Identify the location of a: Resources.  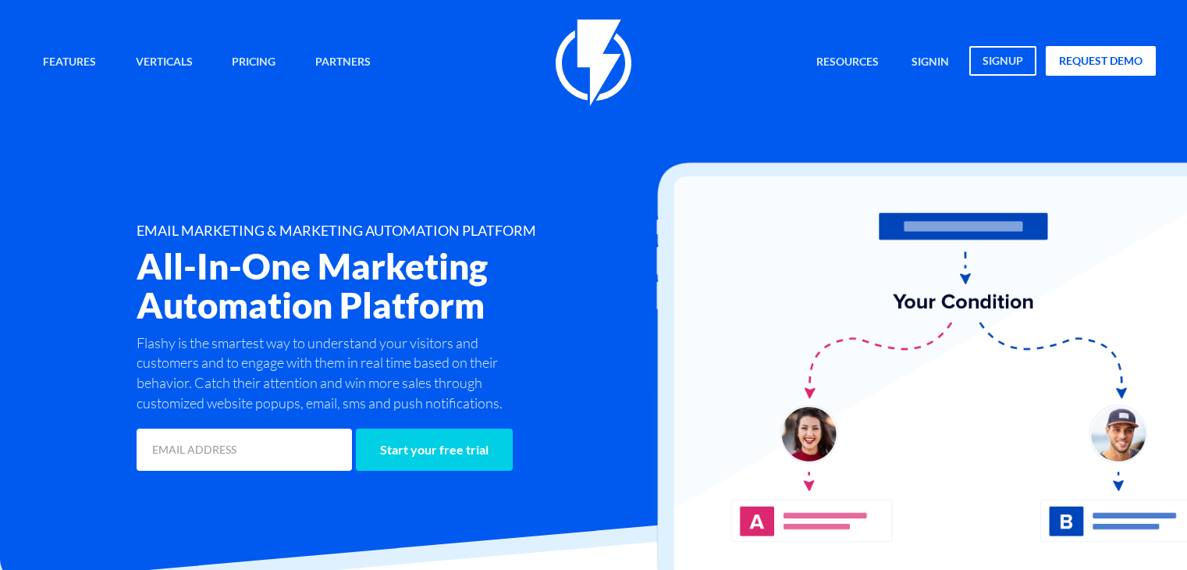
(848, 62).